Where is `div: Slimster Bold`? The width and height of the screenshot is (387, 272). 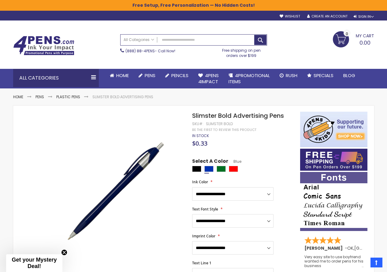
div: Slimster Bold is located at coordinates (220, 124).